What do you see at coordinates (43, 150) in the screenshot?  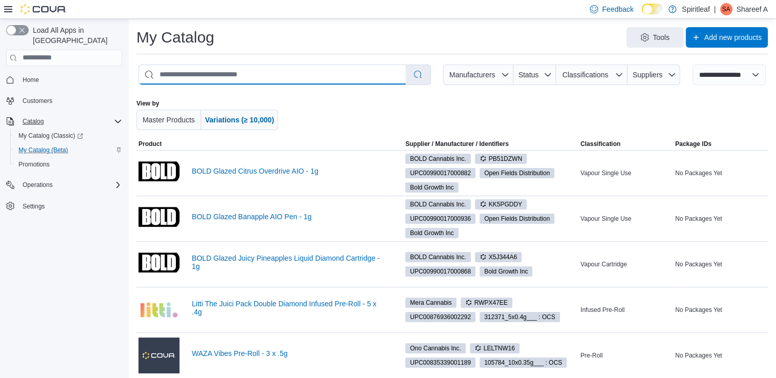 I see `a: My Catalog (Beta)` at bounding box center [43, 150].